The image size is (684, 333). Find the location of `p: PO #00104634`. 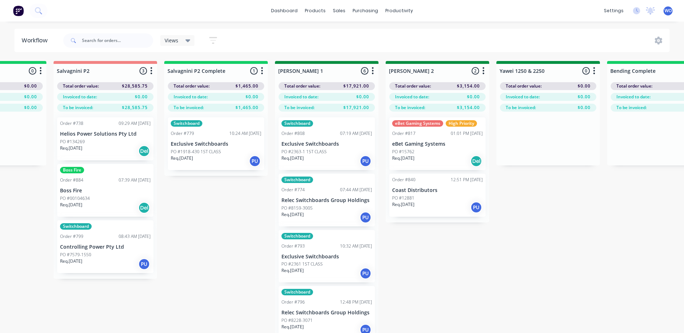

p: PO #00104634 is located at coordinates (75, 199).